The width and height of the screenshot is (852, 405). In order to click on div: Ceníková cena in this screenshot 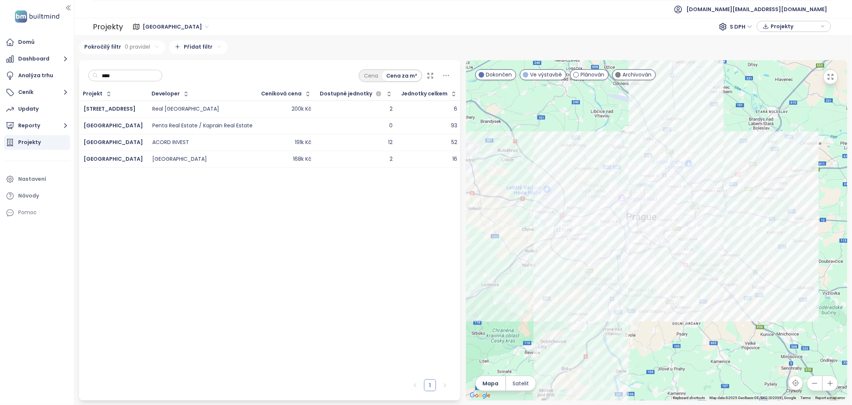, I will do `click(281, 94)`.